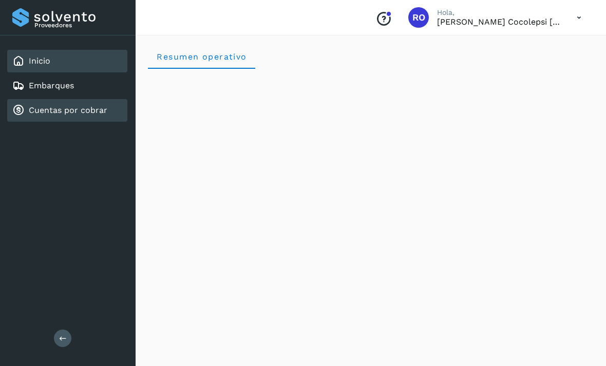  I want to click on a: Inicio, so click(40, 61).